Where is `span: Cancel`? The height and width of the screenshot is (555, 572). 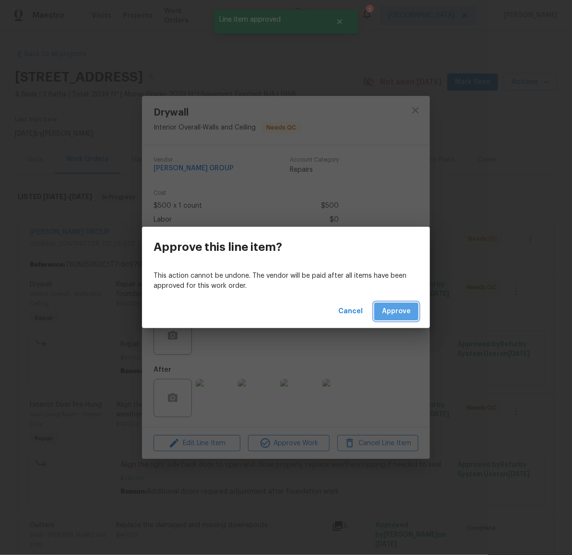
span: Cancel is located at coordinates (350, 311).